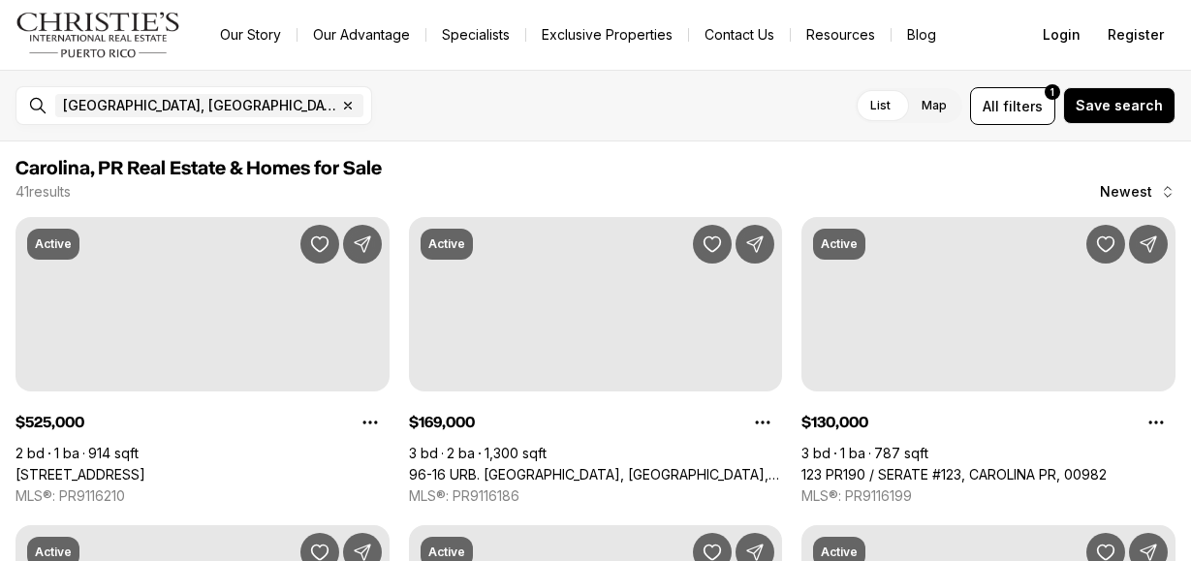  Describe the element at coordinates (953, 475) in the screenshot. I see `a: 123 PR190 / SERATE #123, CAROLINA PR, 00982` at that location.